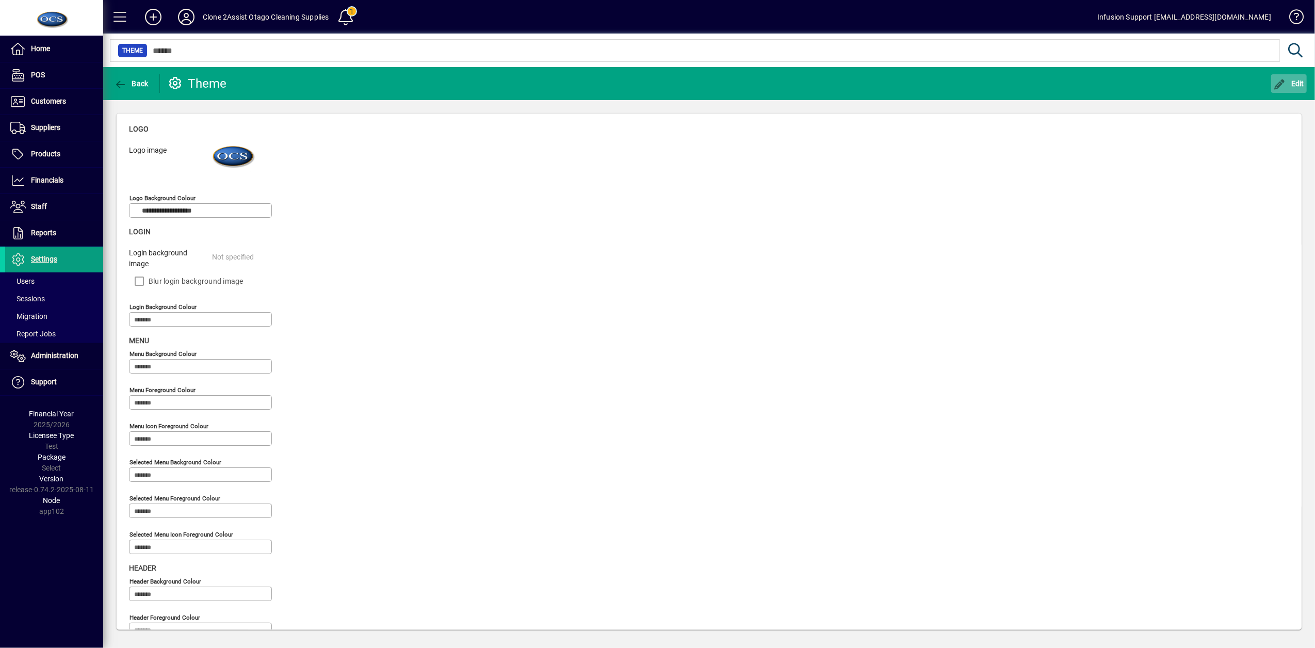 The height and width of the screenshot is (648, 1315). Describe the element at coordinates (153, 17) in the screenshot. I see `button: Add` at that location.